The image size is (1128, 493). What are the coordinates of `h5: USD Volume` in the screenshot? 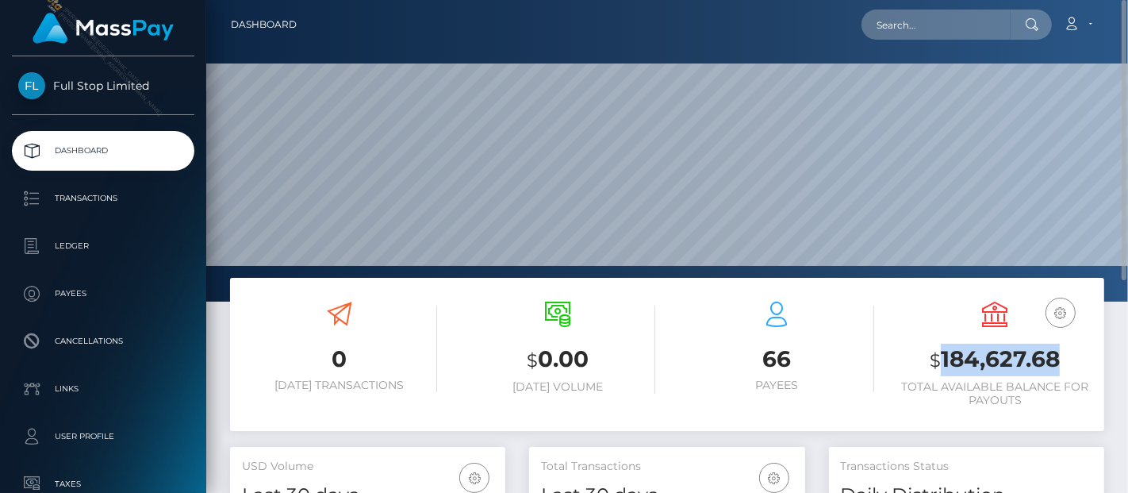 It's located at (367, 467).